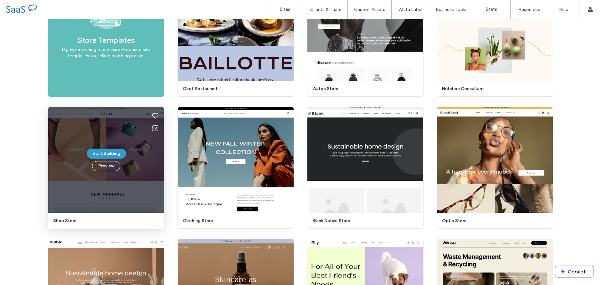 The image size is (601, 285). I want to click on label: White Label, so click(410, 9).